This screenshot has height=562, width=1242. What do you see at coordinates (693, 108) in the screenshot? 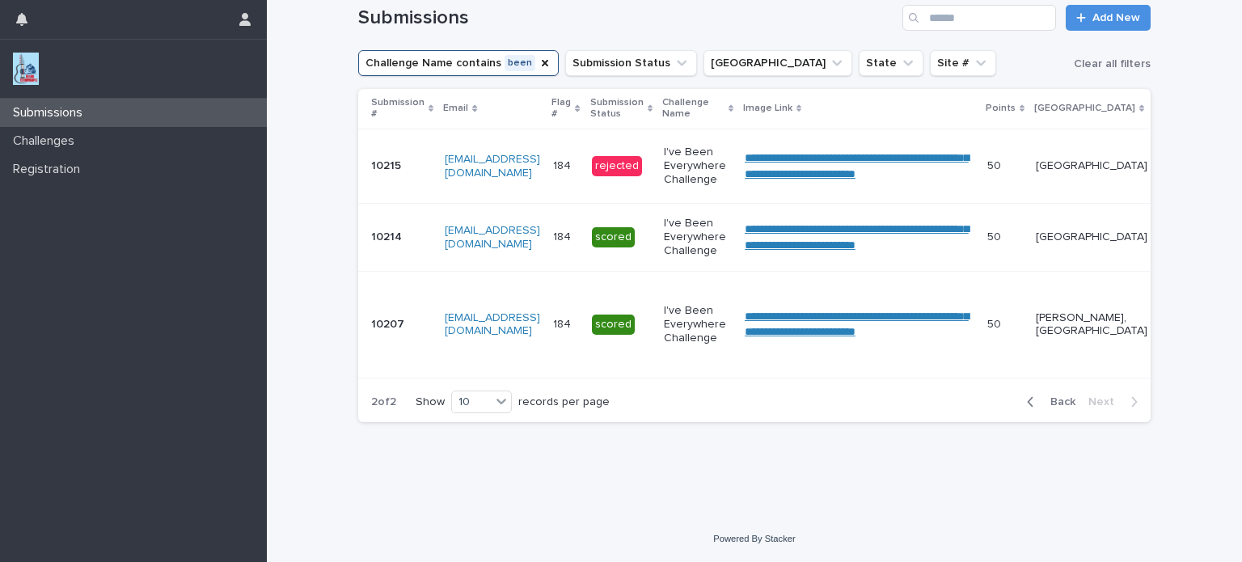
I see `p: Challenge Name` at bounding box center [693, 108].